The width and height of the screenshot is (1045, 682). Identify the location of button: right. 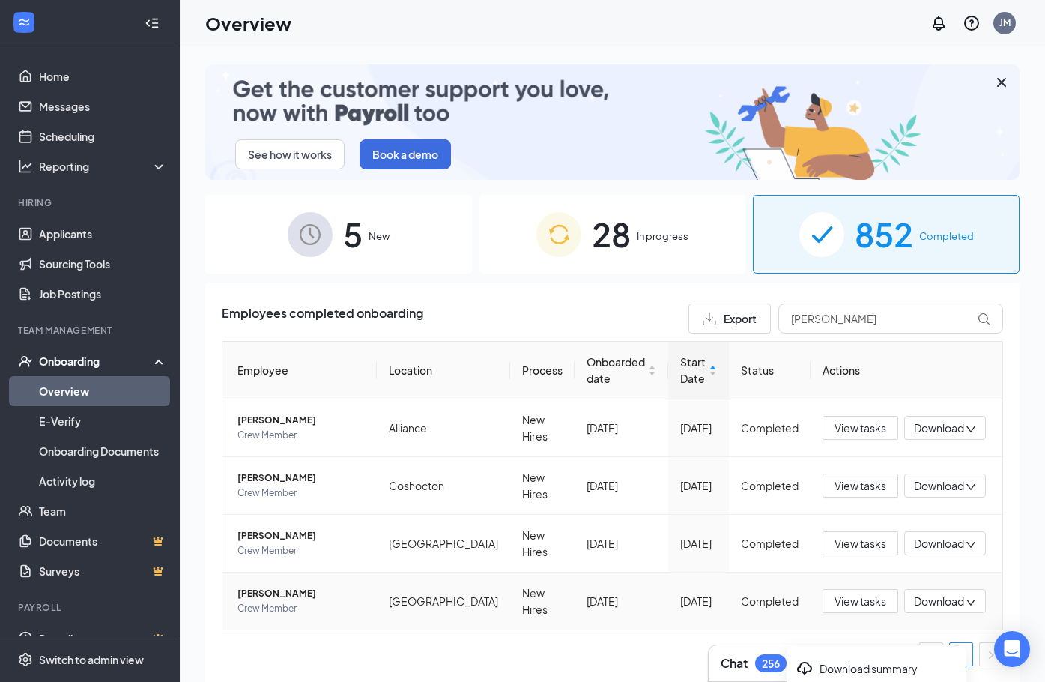
(991, 654).